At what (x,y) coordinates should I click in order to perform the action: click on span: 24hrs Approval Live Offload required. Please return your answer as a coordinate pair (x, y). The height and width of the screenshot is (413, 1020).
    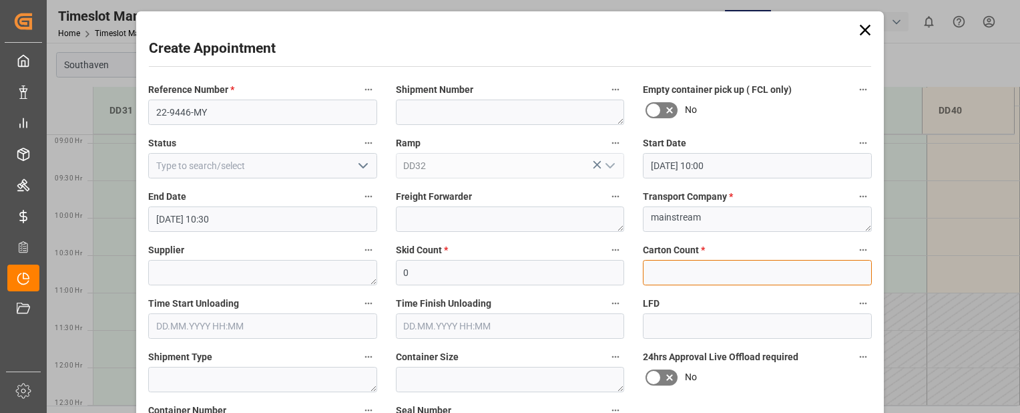
    Looking at the image, I should click on (720, 356).